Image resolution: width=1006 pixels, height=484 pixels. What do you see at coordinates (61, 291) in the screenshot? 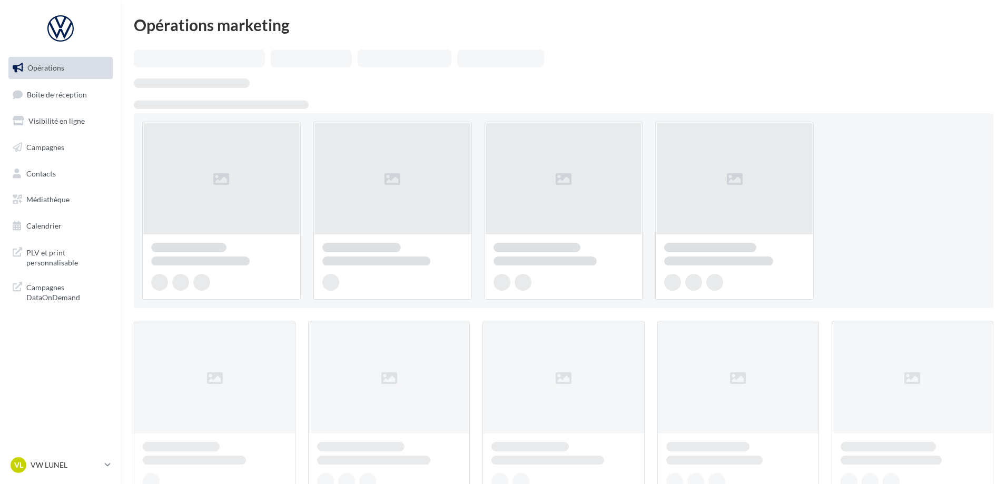
I see `a: Campagnes DataOnDemand` at bounding box center [61, 291].